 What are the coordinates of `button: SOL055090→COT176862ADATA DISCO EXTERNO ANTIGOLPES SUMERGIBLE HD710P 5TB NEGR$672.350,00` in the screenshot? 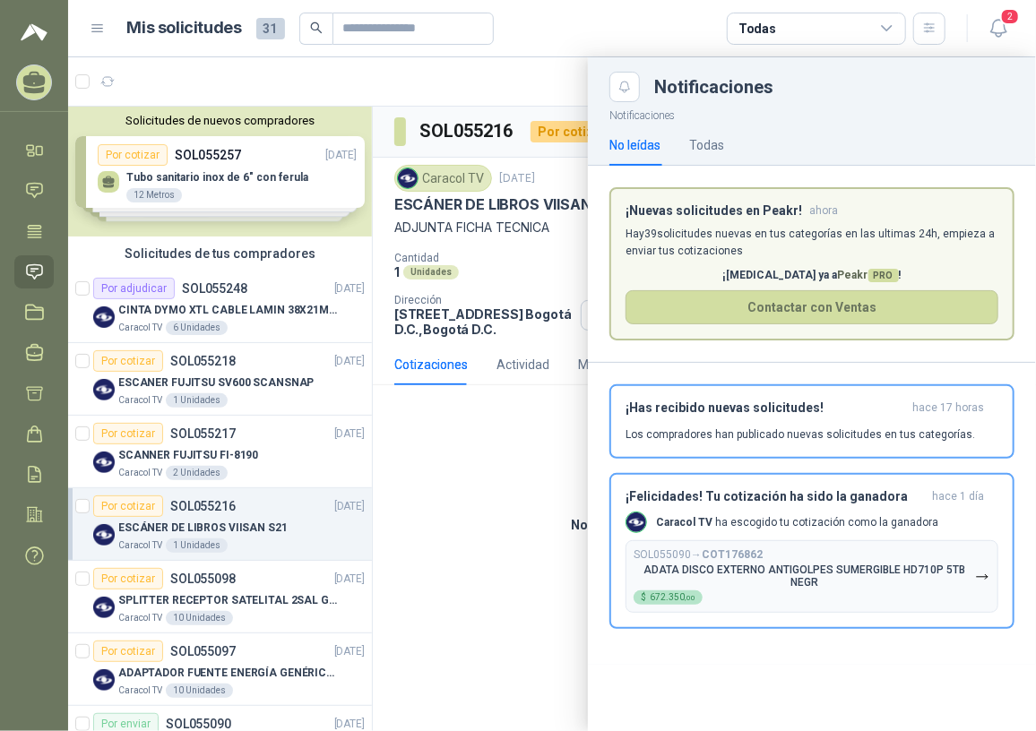 It's located at (812, 576).